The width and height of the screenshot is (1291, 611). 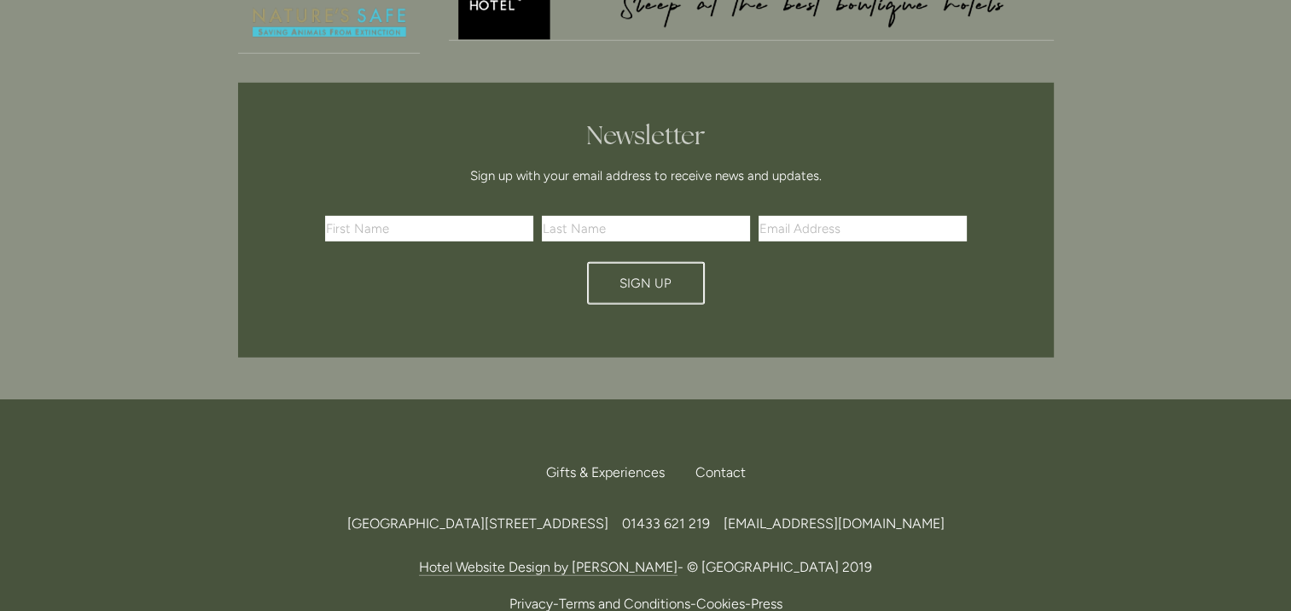 I want to click on div: Contact, so click(x=714, y=473).